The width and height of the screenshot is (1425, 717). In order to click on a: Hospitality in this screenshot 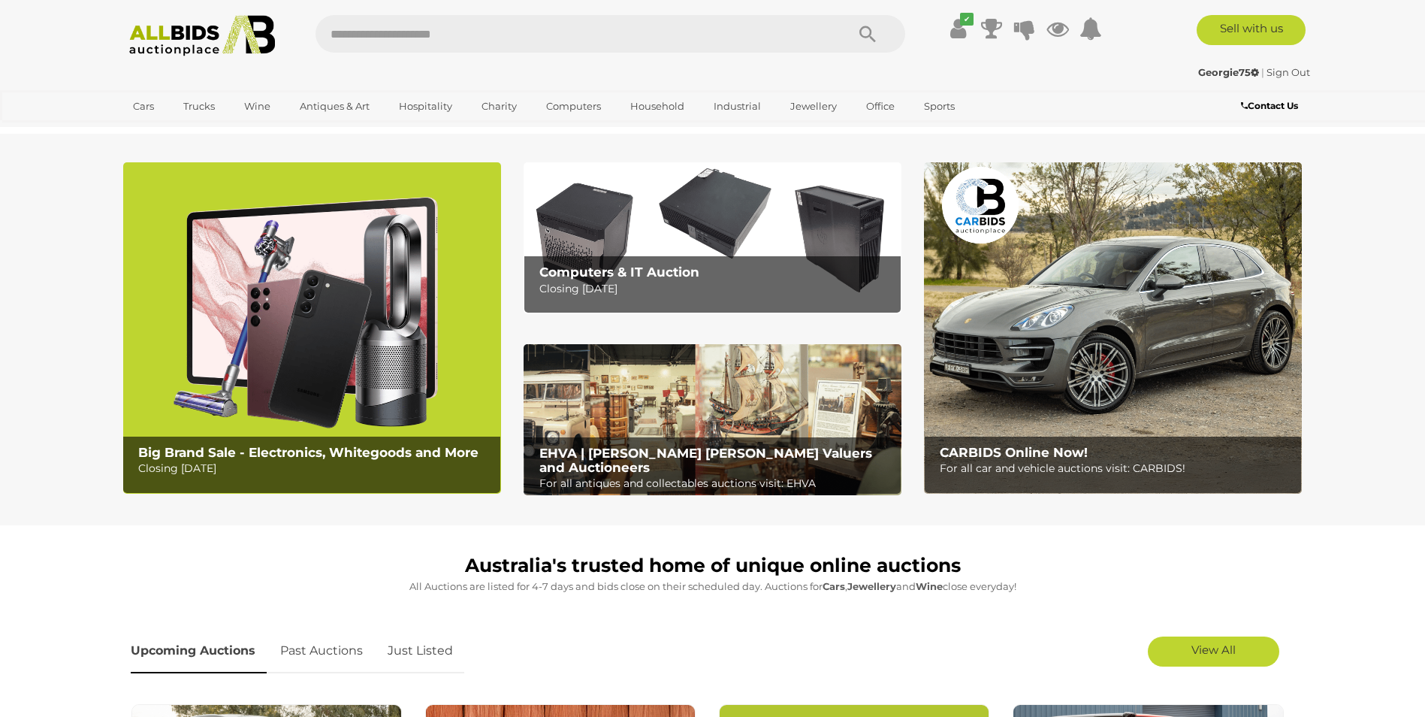, I will do `click(425, 106)`.